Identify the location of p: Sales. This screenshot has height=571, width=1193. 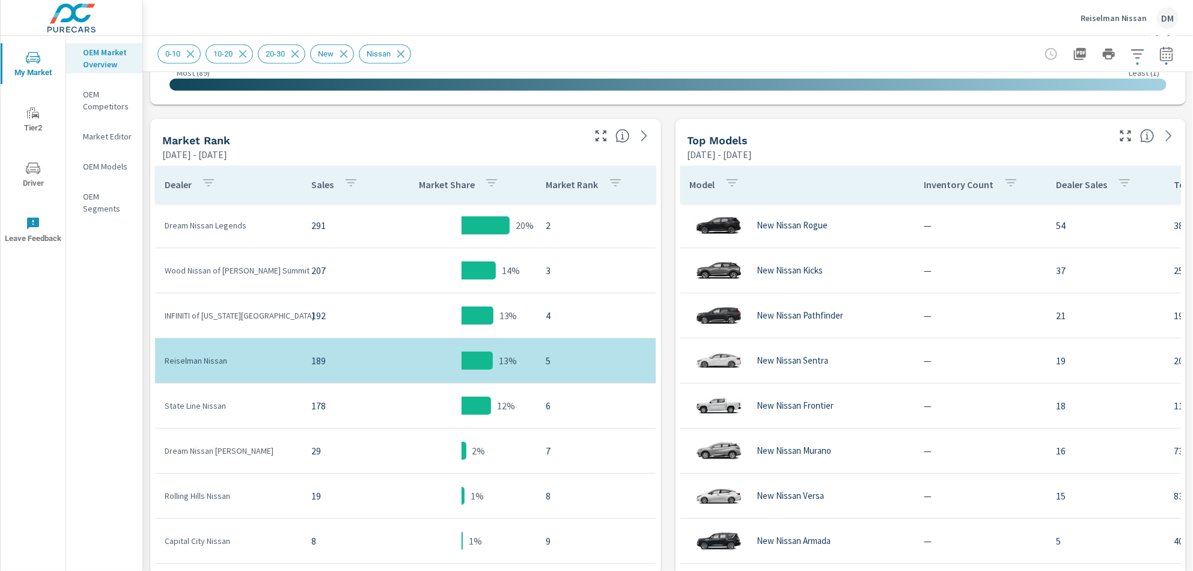
(323, 185).